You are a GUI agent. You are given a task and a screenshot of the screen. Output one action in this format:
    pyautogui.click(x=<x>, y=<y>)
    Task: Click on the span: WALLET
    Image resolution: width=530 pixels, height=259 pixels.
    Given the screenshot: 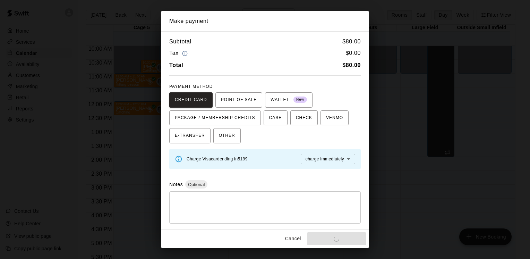 What is the action you would take?
    pyautogui.click(x=289, y=100)
    